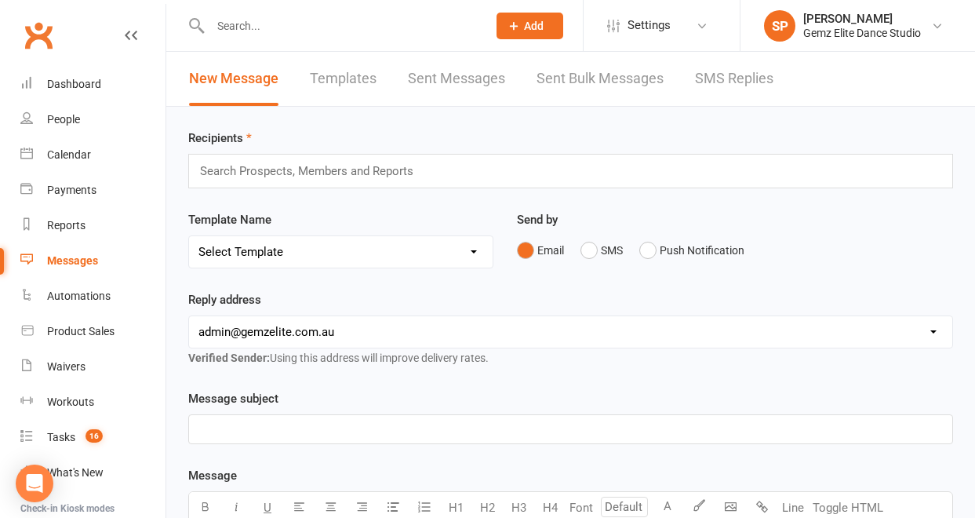 This screenshot has height=518, width=975. I want to click on div: Waivers, so click(66, 366).